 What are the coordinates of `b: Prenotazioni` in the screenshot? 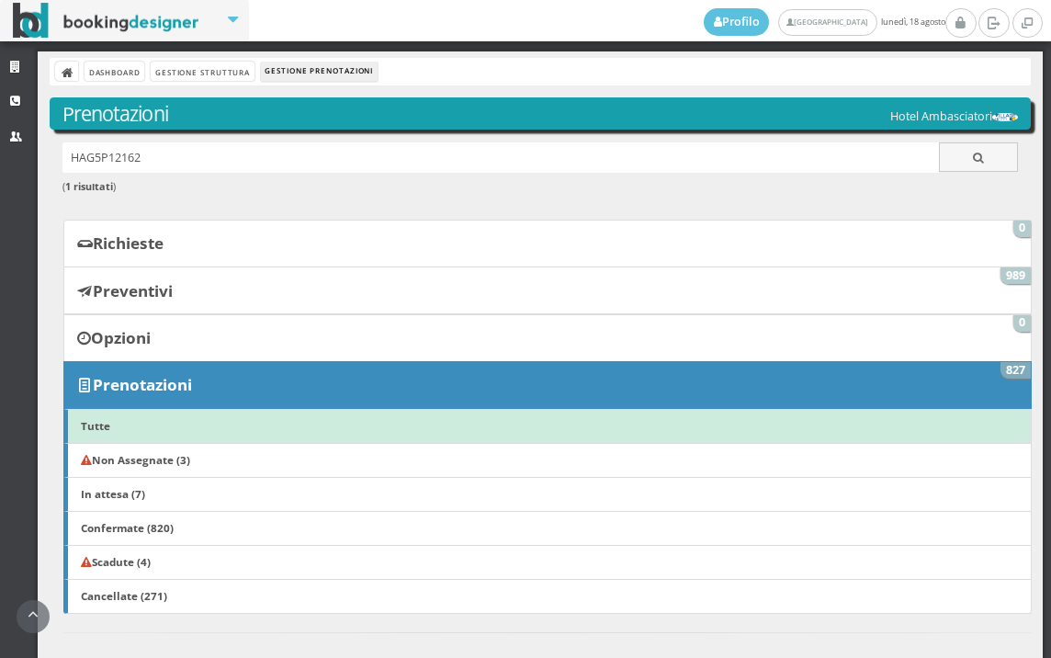 It's located at (142, 384).